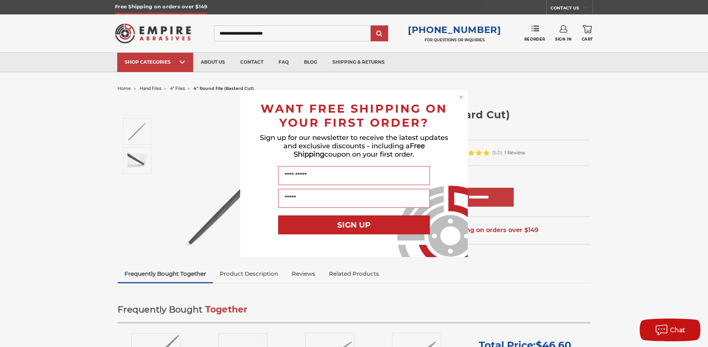 This screenshot has height=347, width=708. What do you see at coordinates (670, 330) in the screenshot?
I see `button: Chat` at bounding box center [670, 330].